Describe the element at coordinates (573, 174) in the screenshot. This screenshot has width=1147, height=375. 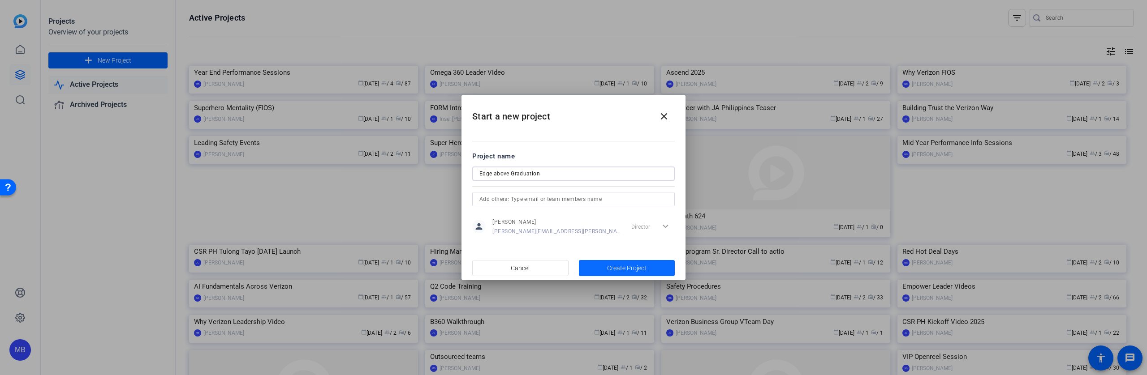
I see `input: Enter Project Name` at that location.